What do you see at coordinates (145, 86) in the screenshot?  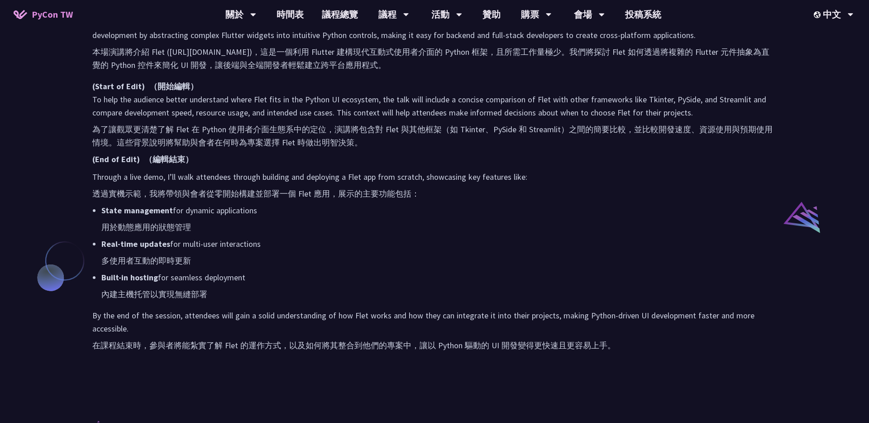 I see `strong: (Start of Edit)` at bounding box center [145, 86].